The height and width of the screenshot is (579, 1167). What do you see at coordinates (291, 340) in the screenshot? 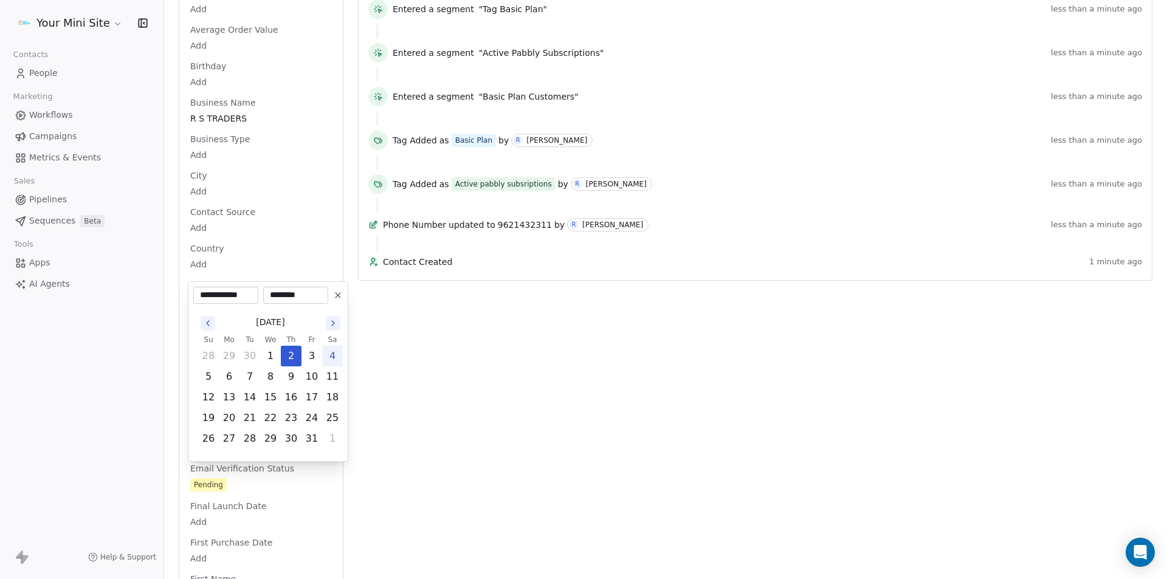
I see `th: Thursday` at bounding box center [291, 340].